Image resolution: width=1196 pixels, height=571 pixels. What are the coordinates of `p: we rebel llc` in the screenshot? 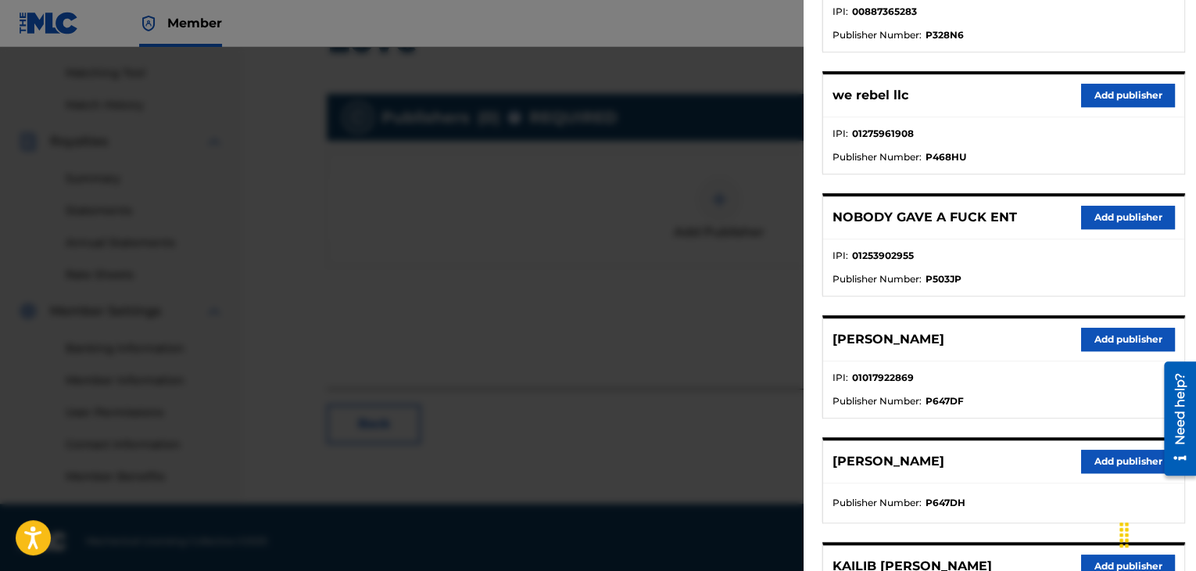 It's located at (870, 95).